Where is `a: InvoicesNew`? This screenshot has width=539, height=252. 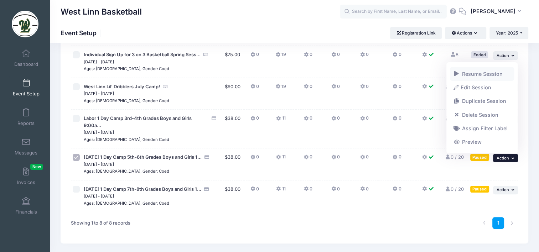
a: InvoicesNew is located at coordinates (26, 176).